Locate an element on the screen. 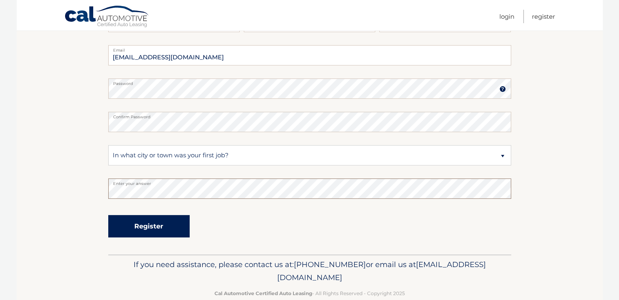 This screenshot has height=300, width=619. a: Login is located at coordinates (506, 16).